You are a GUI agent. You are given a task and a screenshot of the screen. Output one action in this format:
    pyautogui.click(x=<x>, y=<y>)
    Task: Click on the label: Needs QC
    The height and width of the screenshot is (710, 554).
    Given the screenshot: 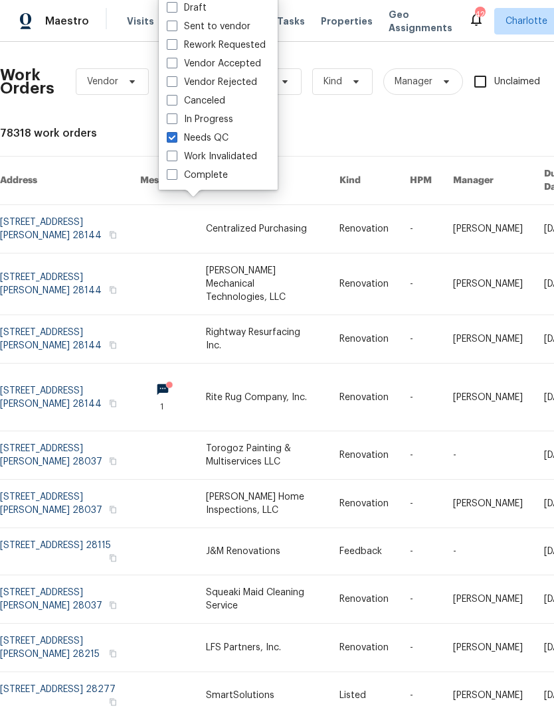 What is the action you would take?
    pyautogui.click(x=197, y=138)
    